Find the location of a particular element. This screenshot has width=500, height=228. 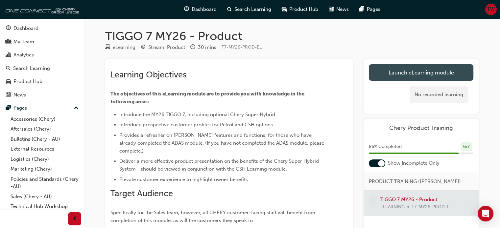

span: Search Learning is located at coordinates (253, 9).